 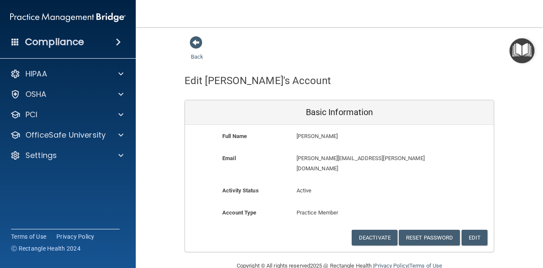 What do you see at coordinates (67, 155) in the screenshot?
I see `a: Settings` at bounding box center [67, 155].